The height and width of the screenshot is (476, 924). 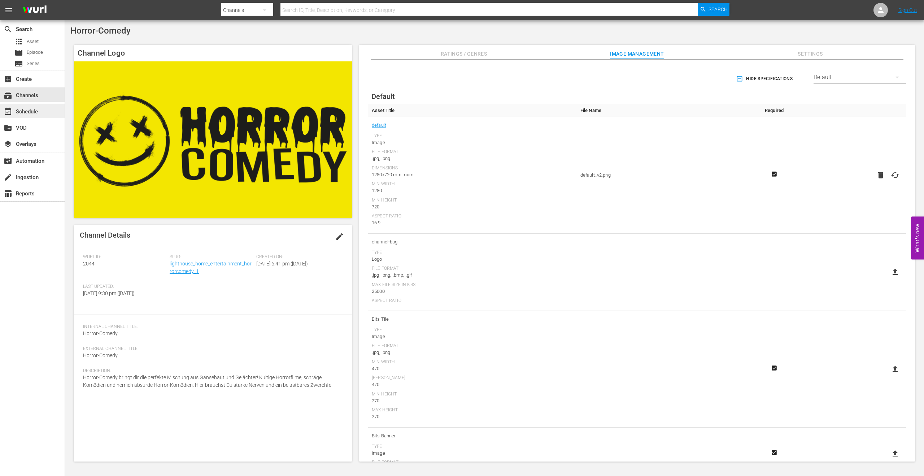 I want to click on span: menu, so click(x=9, y=10).